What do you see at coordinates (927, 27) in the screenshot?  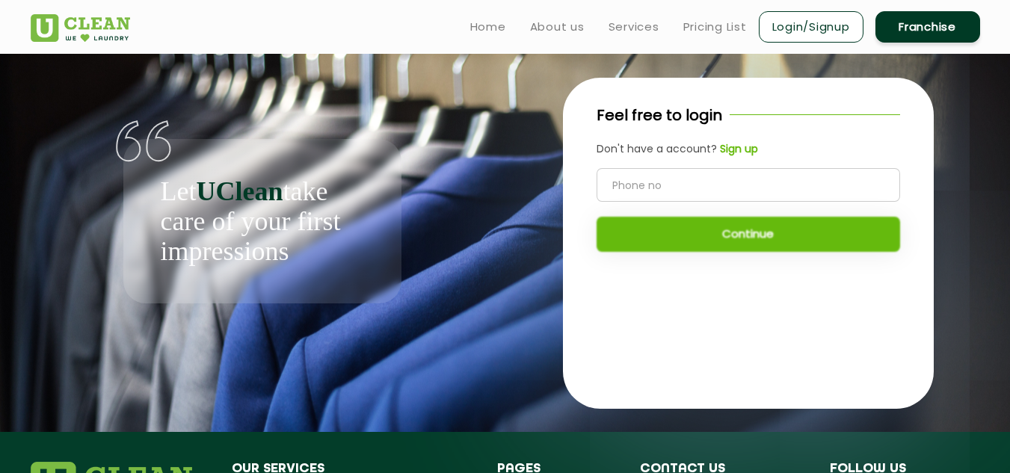 I see `a: Franchise` at bounding box center [927, 27].